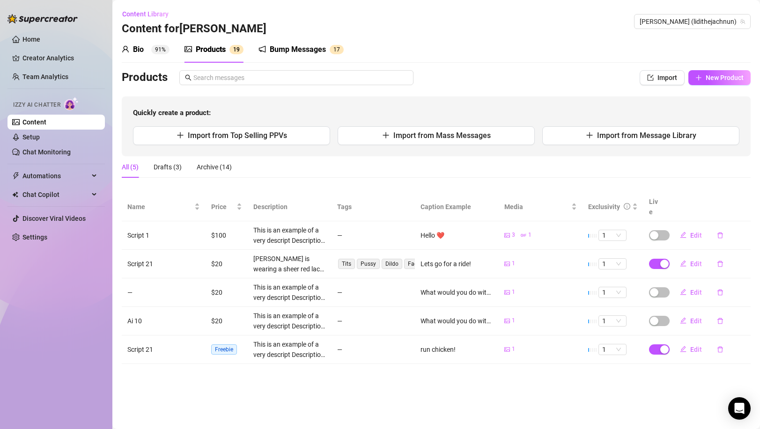 The height and width of the screenshot is (429, 760). What do you see at coordinates (45, 77) in the screenshot?
I see `a: Team Analytics` at bounding box center [45, 77].